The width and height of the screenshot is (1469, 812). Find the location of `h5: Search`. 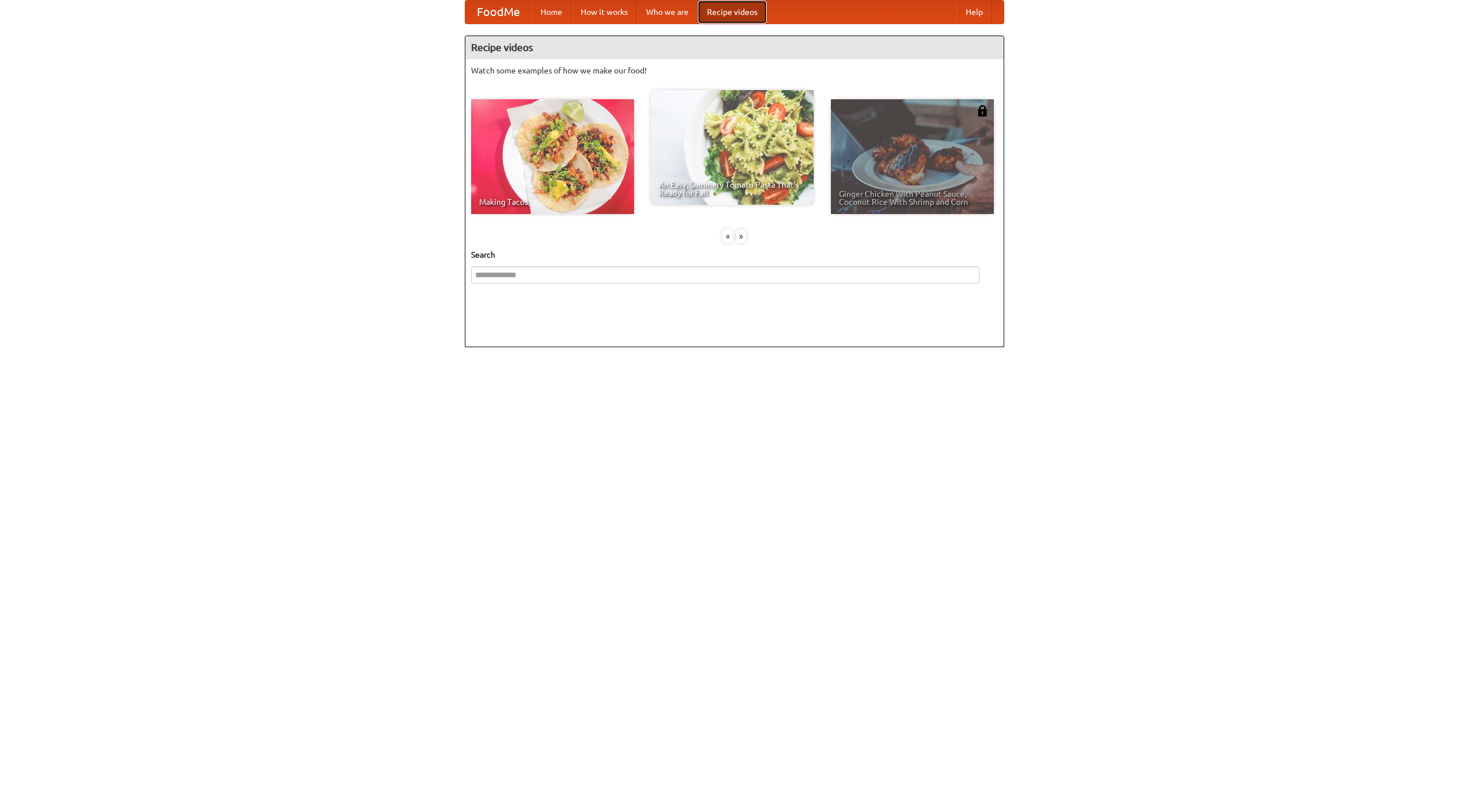

h5: Search is located at coordinates (734, 255).